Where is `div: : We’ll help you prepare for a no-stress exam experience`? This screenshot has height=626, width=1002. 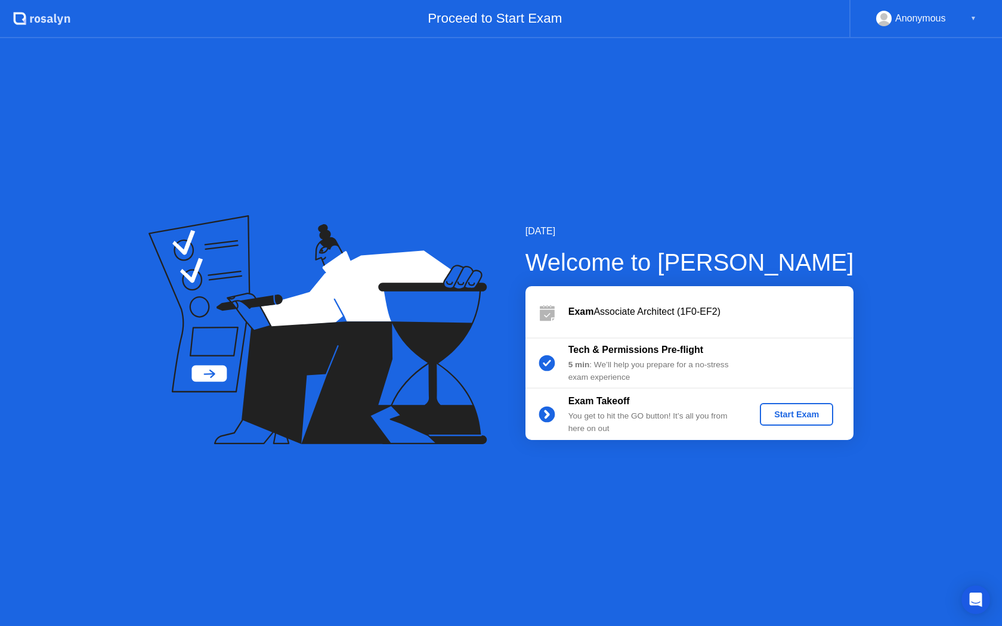
div: : We’ll help you prepare for a no-stress exam experience is located at coordinates (654, 371).